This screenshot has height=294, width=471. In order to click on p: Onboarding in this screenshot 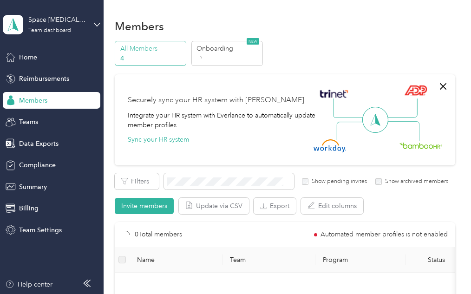, I will do `click(228, 48)`.